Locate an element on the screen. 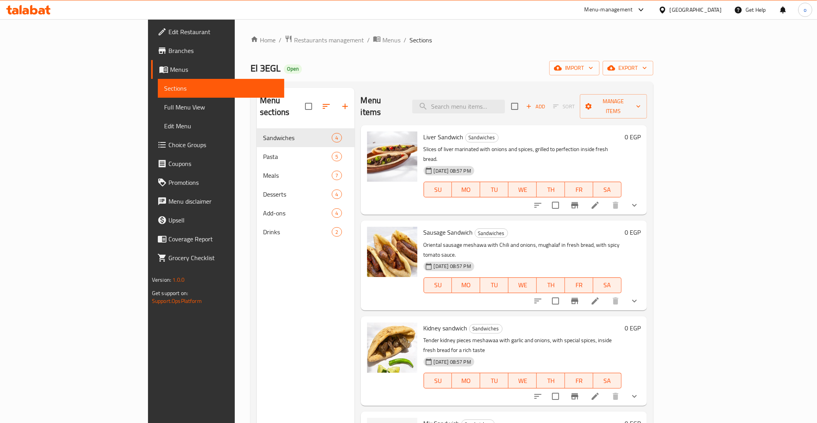 The image size is (817, 423). button: FR is located at coordinates (579, 285).